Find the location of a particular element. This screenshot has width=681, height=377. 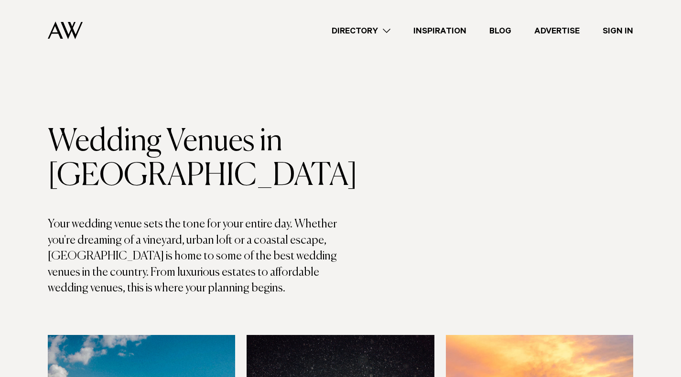

a: Sign In is located at coordinates (618, 31).